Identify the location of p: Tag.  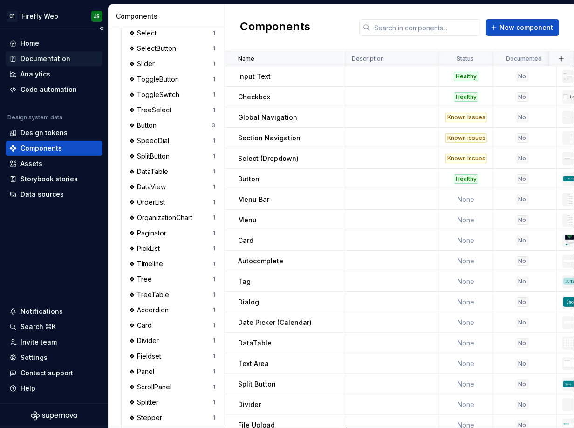
(244, 281).